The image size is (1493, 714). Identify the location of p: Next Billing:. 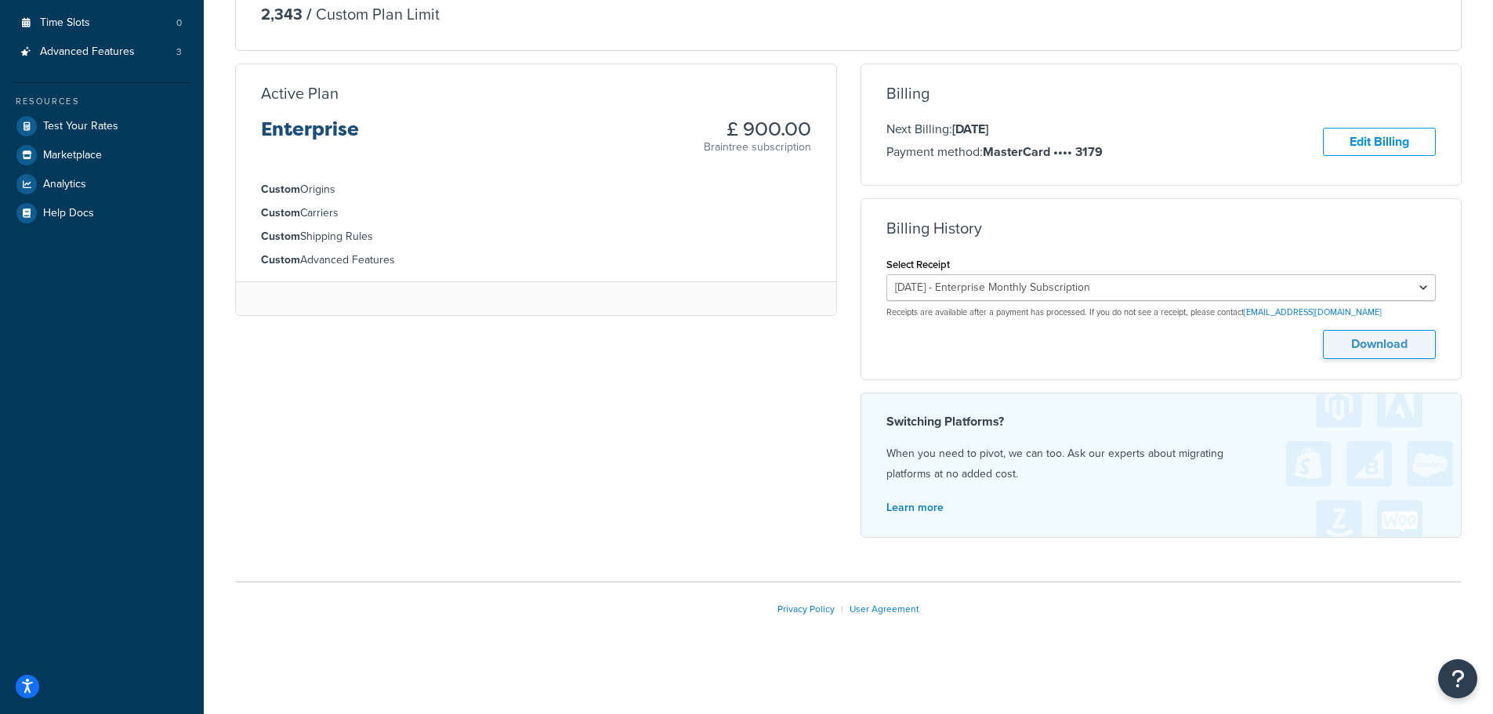
(995, 129).